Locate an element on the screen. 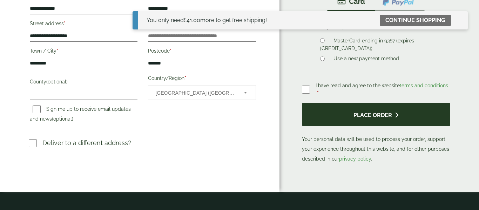 The image size is (479, 210). div: You only need more to get free shipping! is located at coordinates (207, 20).